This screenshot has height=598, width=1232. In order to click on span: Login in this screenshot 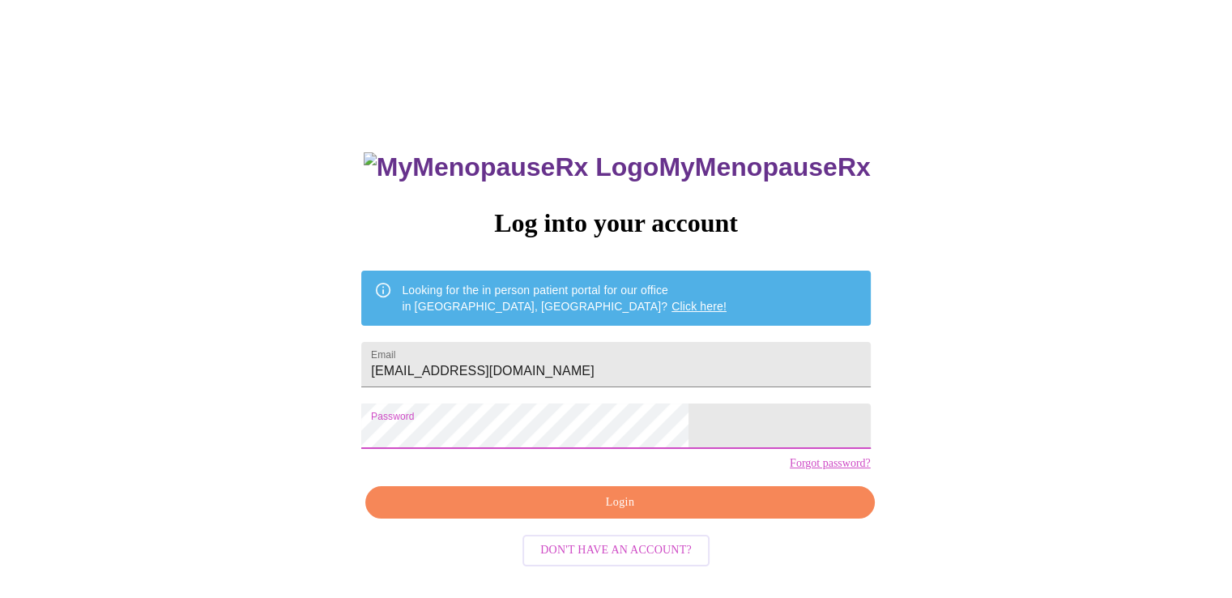, I will do `click(620, 502)`.